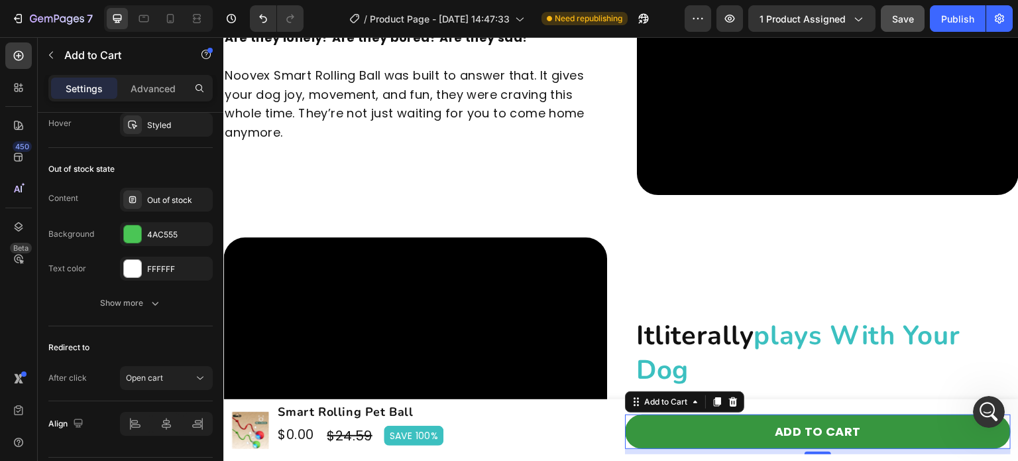 The width and height of the screenshot is (1018, 461). I want to click on div: Add to cart, so click(594, 394).